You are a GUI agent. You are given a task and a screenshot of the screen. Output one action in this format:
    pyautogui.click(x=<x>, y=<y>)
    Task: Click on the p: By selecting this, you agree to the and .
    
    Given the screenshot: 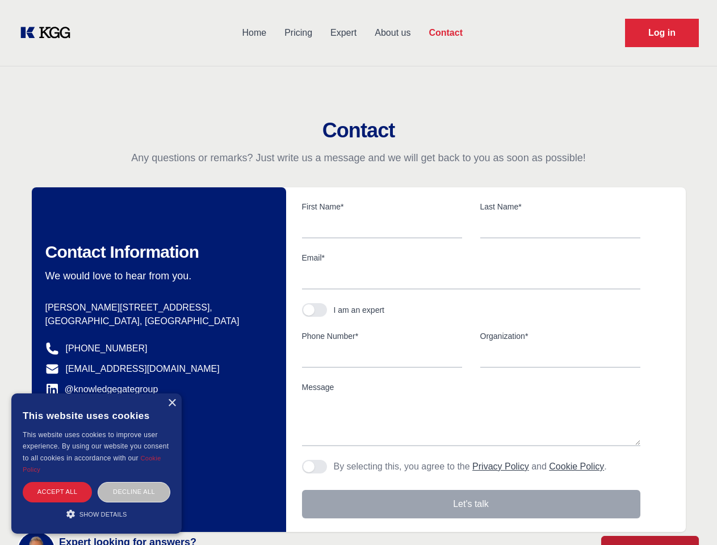 What is the action you would take?
    pyautogui.click(x=470, y=467)
    